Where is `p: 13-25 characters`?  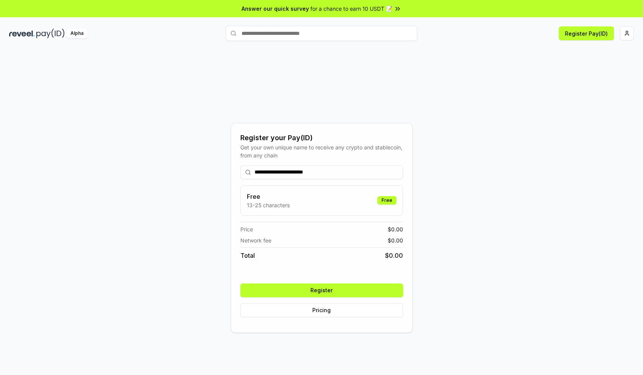 p: 13-25 characters is located at coordinates (268, 205).